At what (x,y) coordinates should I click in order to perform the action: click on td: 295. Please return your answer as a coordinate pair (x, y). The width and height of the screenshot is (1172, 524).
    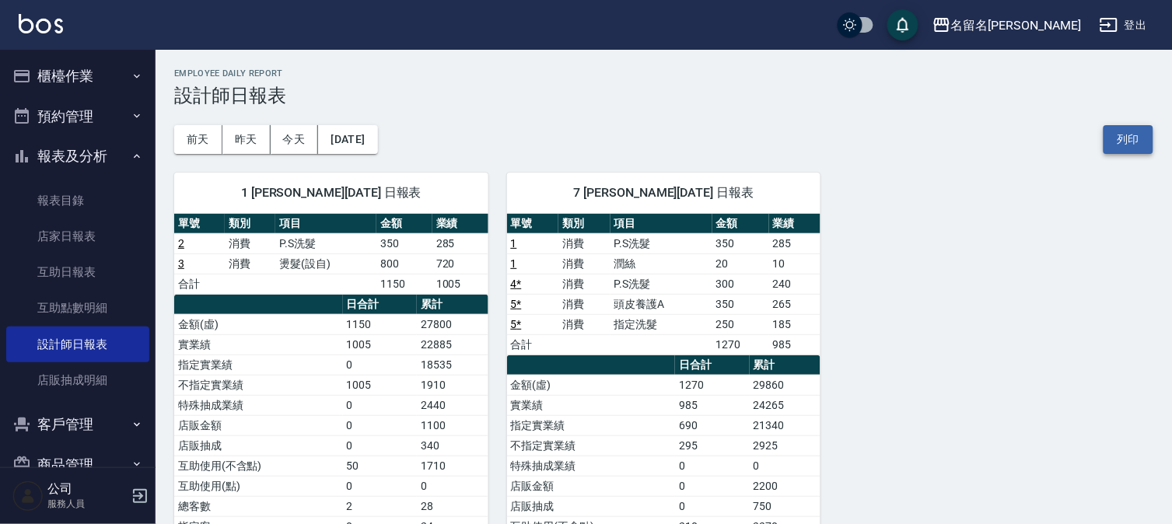
    Looking at the image, I should click on (712, 446).